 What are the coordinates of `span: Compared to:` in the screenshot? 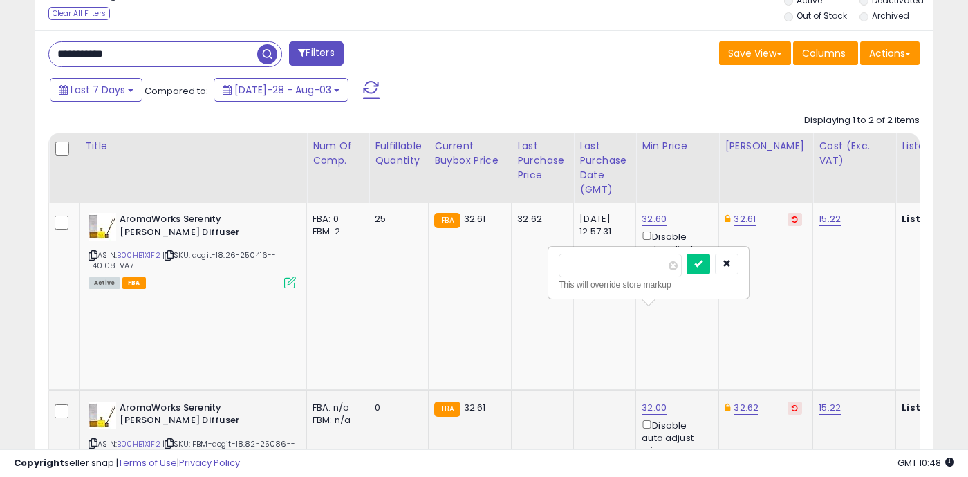 It's located at (176, 91).